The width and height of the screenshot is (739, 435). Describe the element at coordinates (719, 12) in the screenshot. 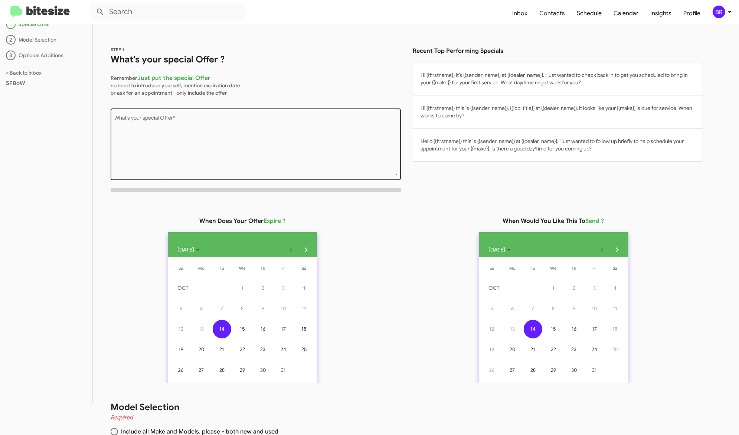

I see `div: BR` at that location.